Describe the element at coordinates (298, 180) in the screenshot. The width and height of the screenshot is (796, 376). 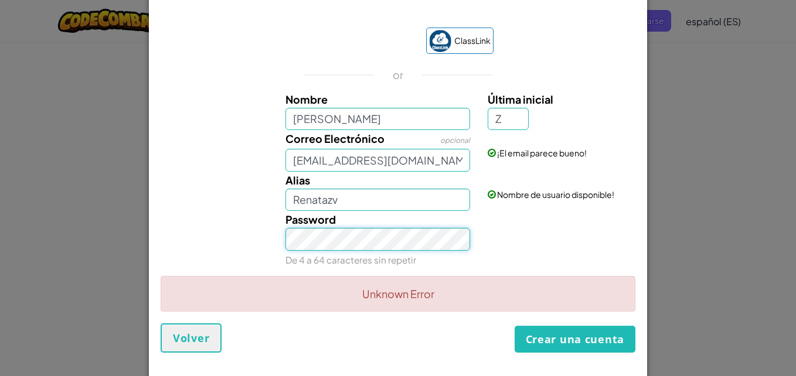
I see `span: Alias` at that location.